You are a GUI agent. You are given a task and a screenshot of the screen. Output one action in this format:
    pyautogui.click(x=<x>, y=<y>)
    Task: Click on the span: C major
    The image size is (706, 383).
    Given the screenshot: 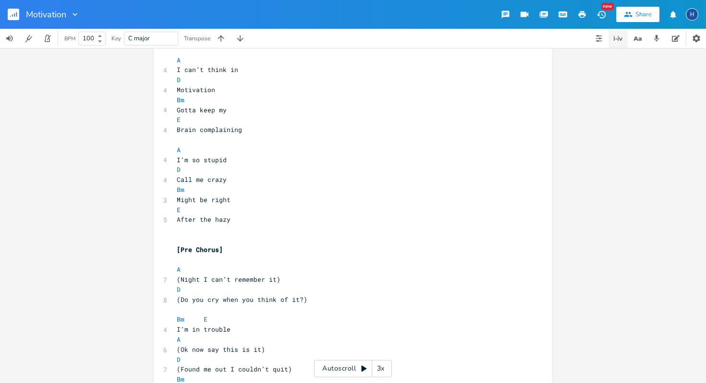 What is the action you would take?
    pyautogui.click(x=139, y=38)
    